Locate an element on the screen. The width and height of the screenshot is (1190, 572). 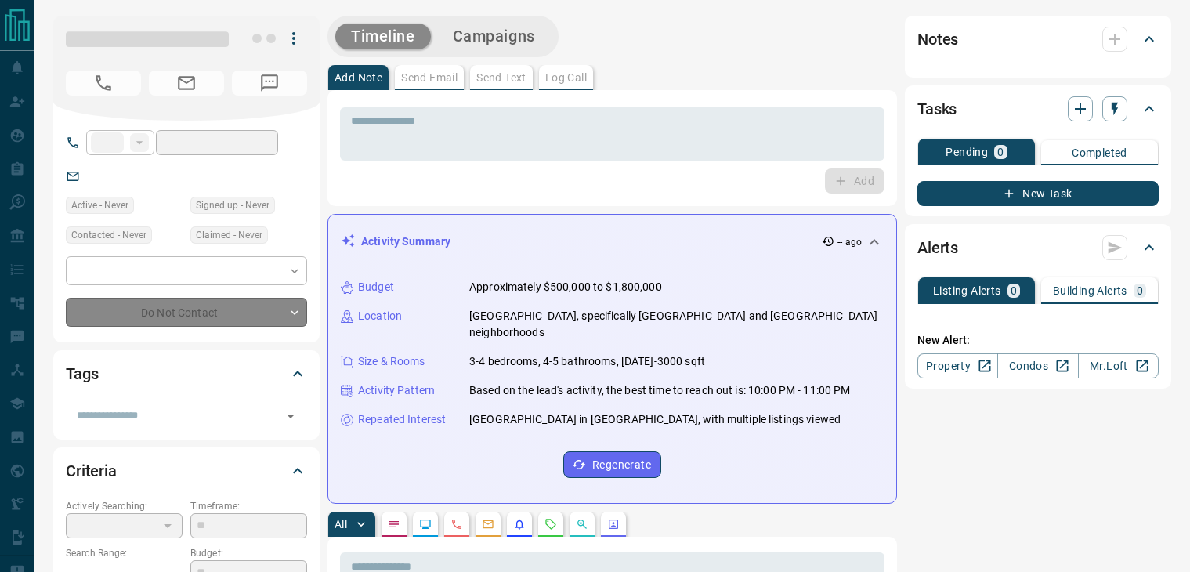
div: Tags is located at coordinates (186, 374).